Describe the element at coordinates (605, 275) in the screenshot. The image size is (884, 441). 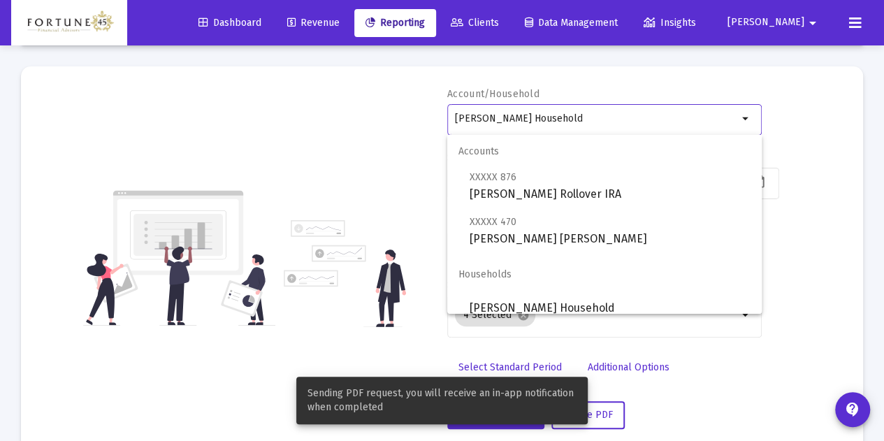
I see `span: Households` at that location.